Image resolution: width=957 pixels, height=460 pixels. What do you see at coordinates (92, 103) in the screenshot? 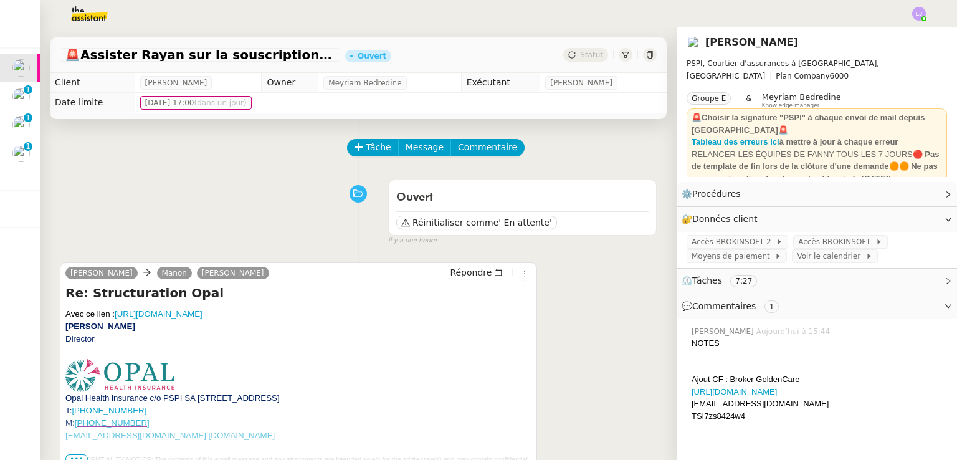
I see `td: Date limite` at bounding box center [92, 103].